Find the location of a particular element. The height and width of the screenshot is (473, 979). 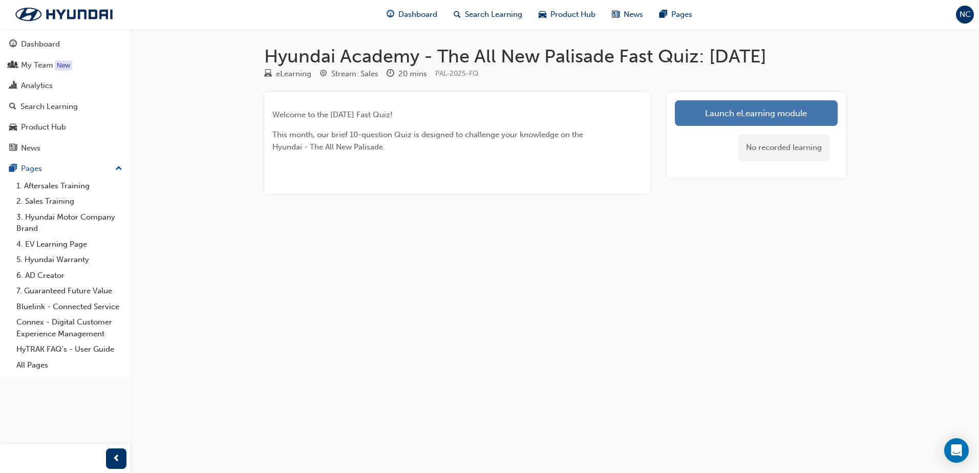

span: News is located at coordinates (634, 14).